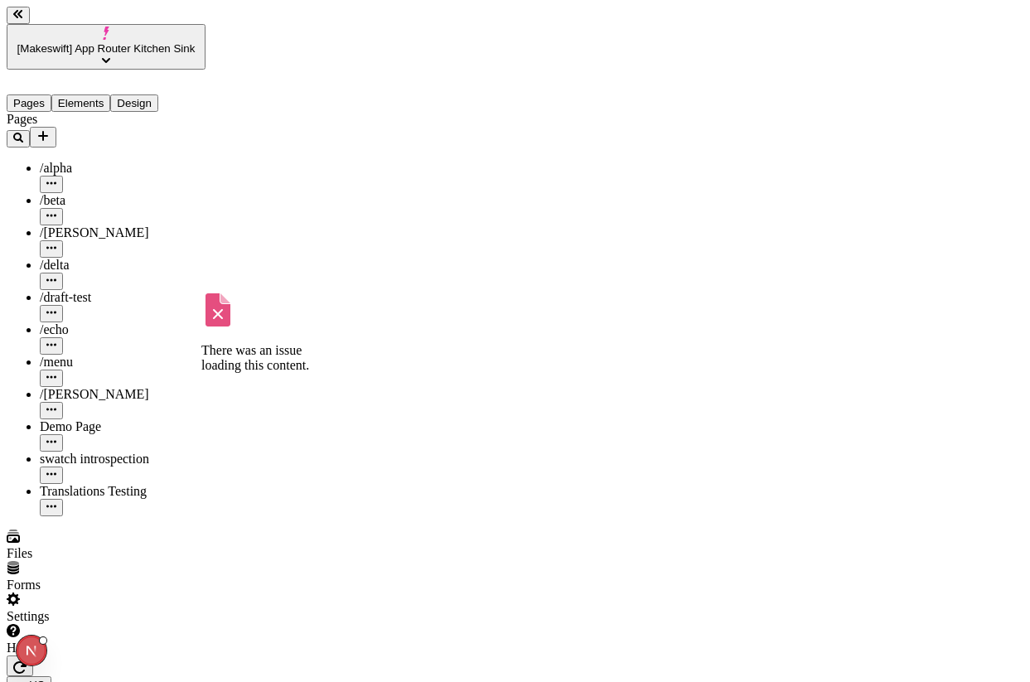 The image size is (1030, 682). Describe the element at coordinates (106, 46) in the screenshot. I see `button: [Makeswift] App Router Kitchen Sink` at that location.